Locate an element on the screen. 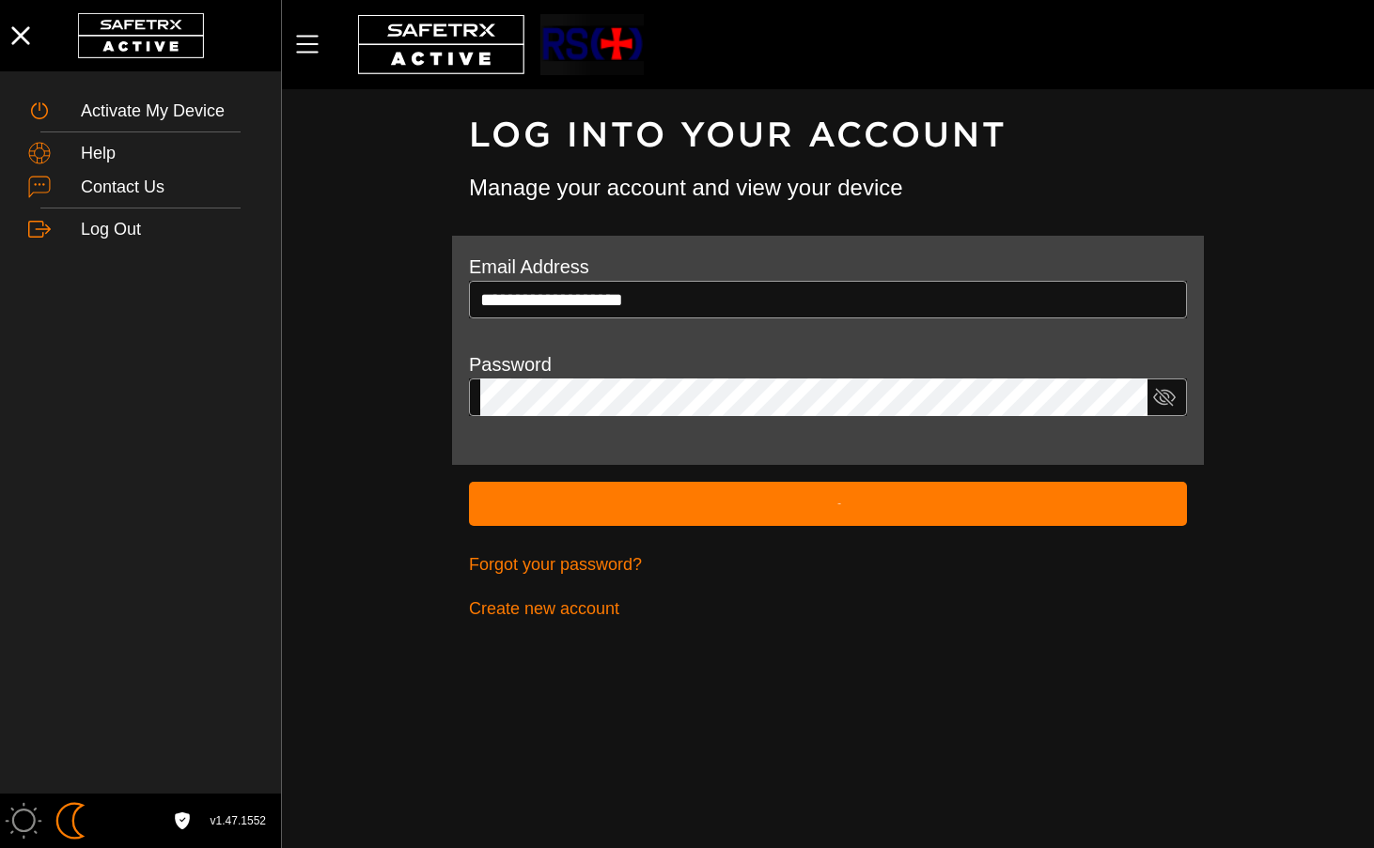 This screenshot has height=848, width=1374. img: ContactUs.svg is located at coordinates (39, 187).